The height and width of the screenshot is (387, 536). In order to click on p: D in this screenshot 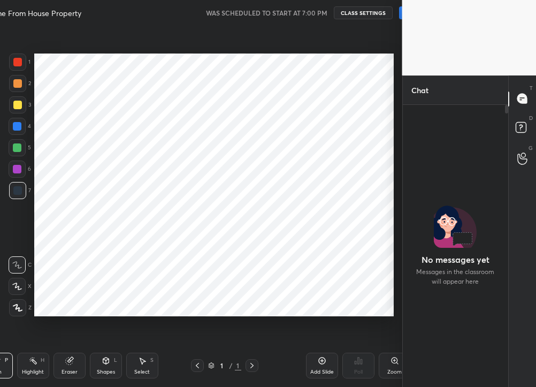, I will do `click(531, 118)`.